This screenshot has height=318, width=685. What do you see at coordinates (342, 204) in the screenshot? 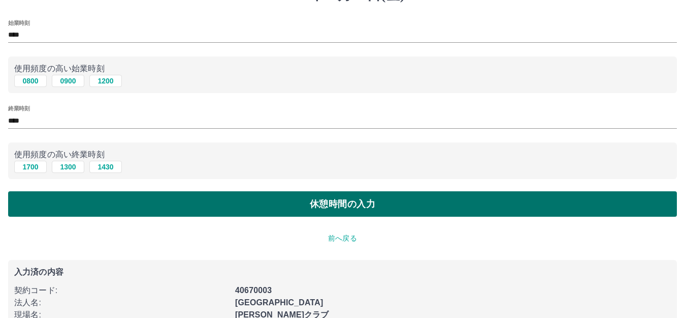
I see `button: 休憩時間の入力` at bounding box center [342, 204].